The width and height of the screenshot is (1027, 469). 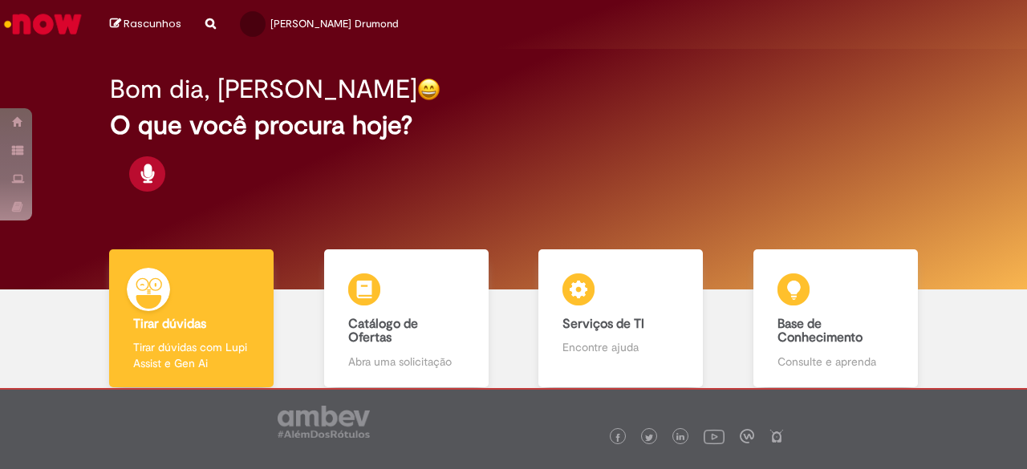 I want to click on b: Serviços de TI, so click(x=603, y=324).